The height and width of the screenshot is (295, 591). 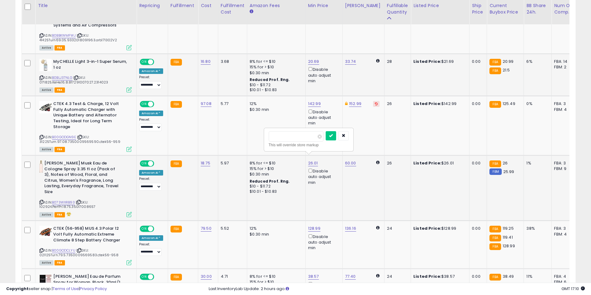 What do you see at coordinates (509, 172) in the screenshot?
I see `span: 25.99` at bounding box center [509, 172].